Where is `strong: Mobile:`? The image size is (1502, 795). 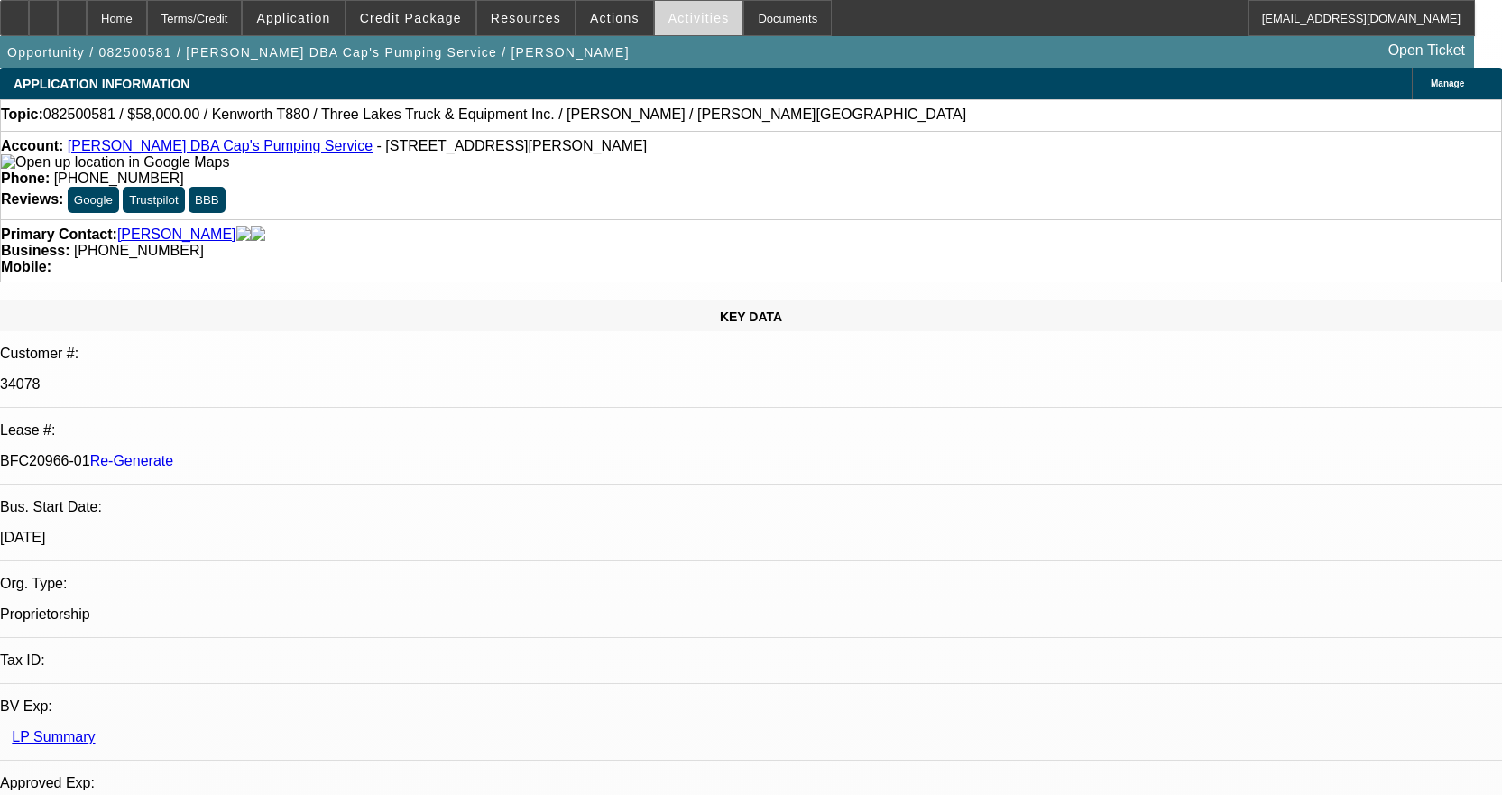 strong: Mobile: is located at coordinates (26, 266).